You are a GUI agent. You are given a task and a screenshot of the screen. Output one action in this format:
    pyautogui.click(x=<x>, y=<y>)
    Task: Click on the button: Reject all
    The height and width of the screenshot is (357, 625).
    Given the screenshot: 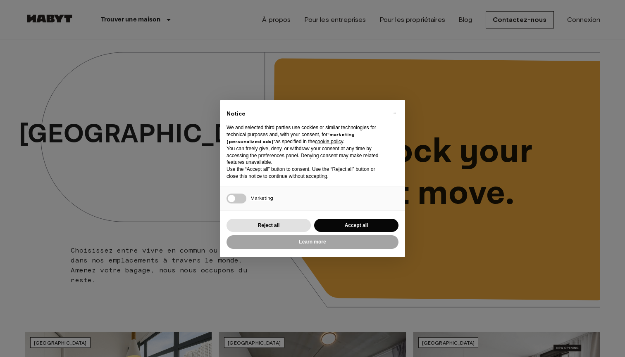 What is the action you would take?
    pyautogui.click(x=269, y=226)
    